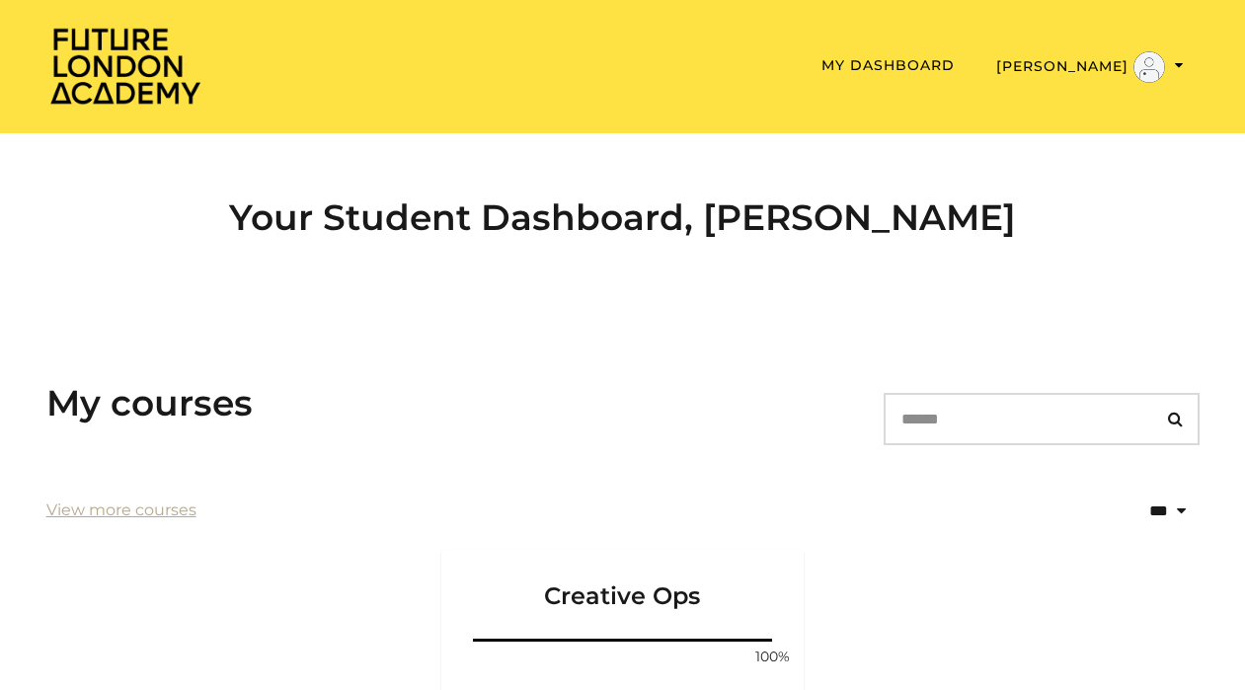  I want to click on button: Toggle menu, so click(1090, 67).